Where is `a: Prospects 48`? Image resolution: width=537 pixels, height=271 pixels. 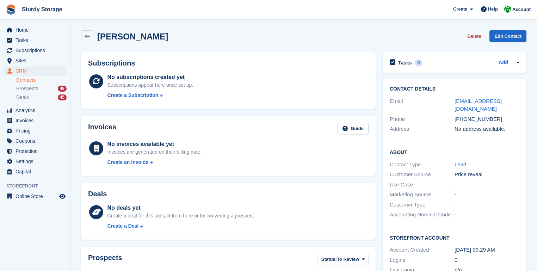 a: Prospects 48 is located at coordinates (41, 88).